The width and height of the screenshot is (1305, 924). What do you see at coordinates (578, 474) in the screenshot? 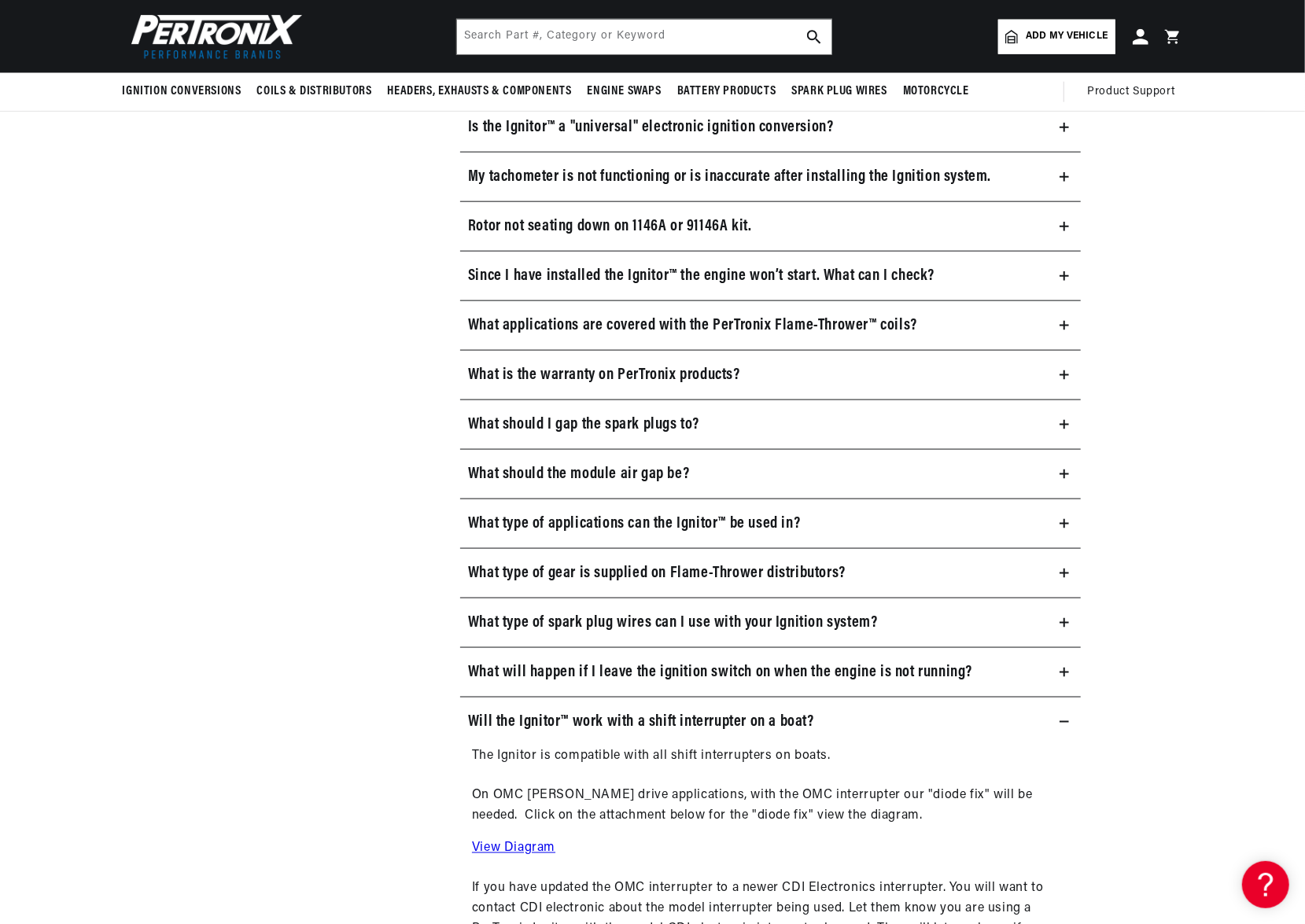
I see `h3: What should the module air gap be?` at bounding box center [578, 474].